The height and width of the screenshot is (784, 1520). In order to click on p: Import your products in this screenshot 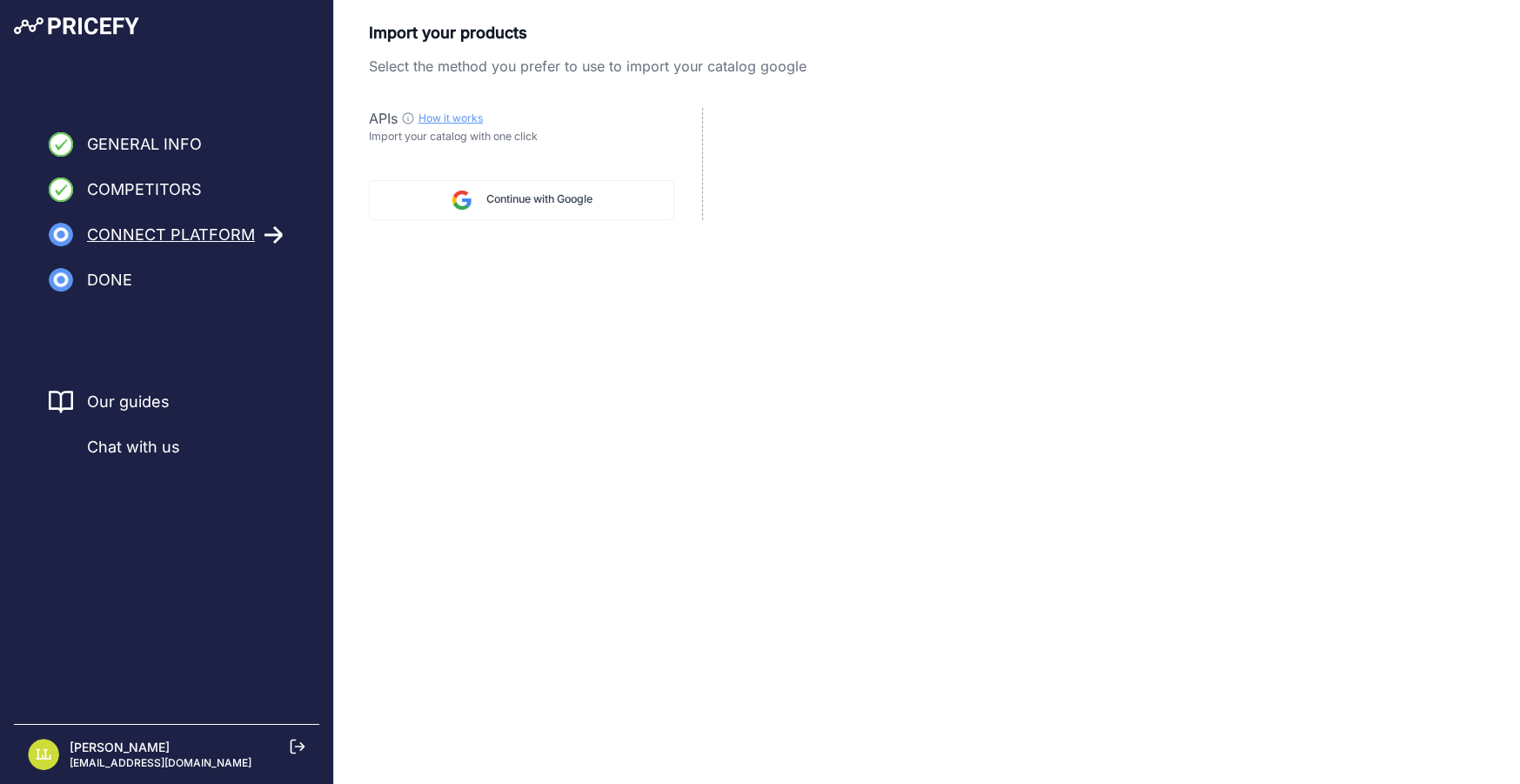, I will do `click(703, 33)`.